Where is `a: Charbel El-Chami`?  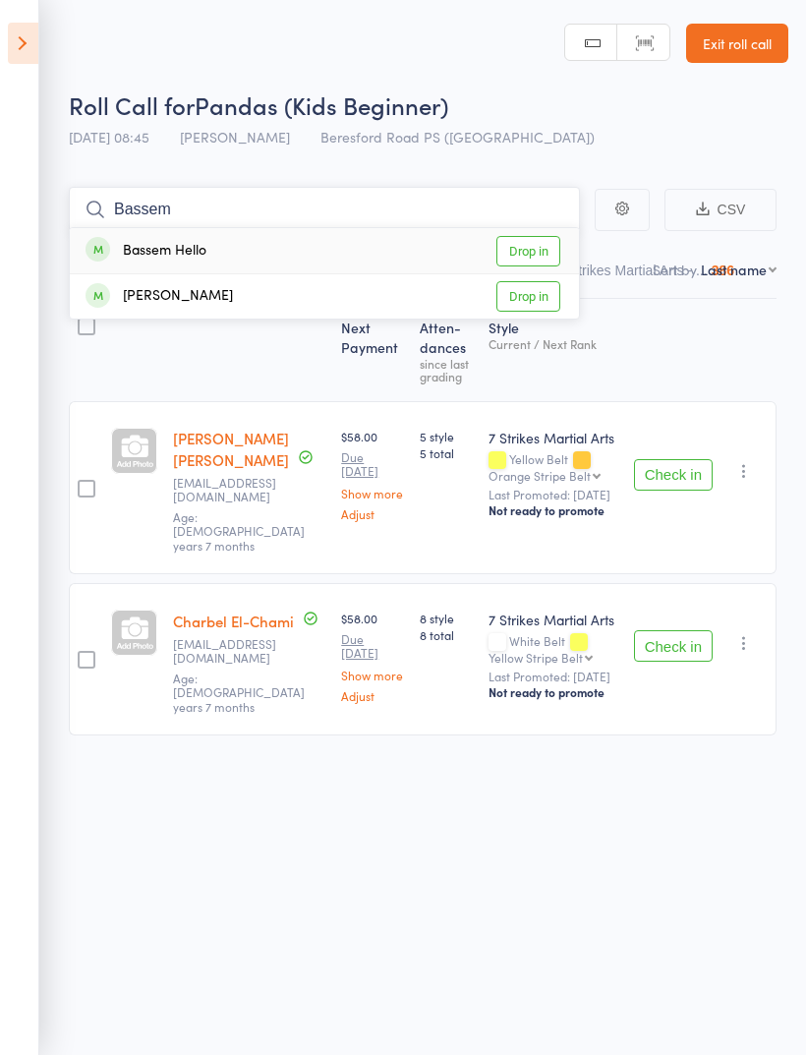
a: Charbel El-Chami is located at coordinates (233, 620).